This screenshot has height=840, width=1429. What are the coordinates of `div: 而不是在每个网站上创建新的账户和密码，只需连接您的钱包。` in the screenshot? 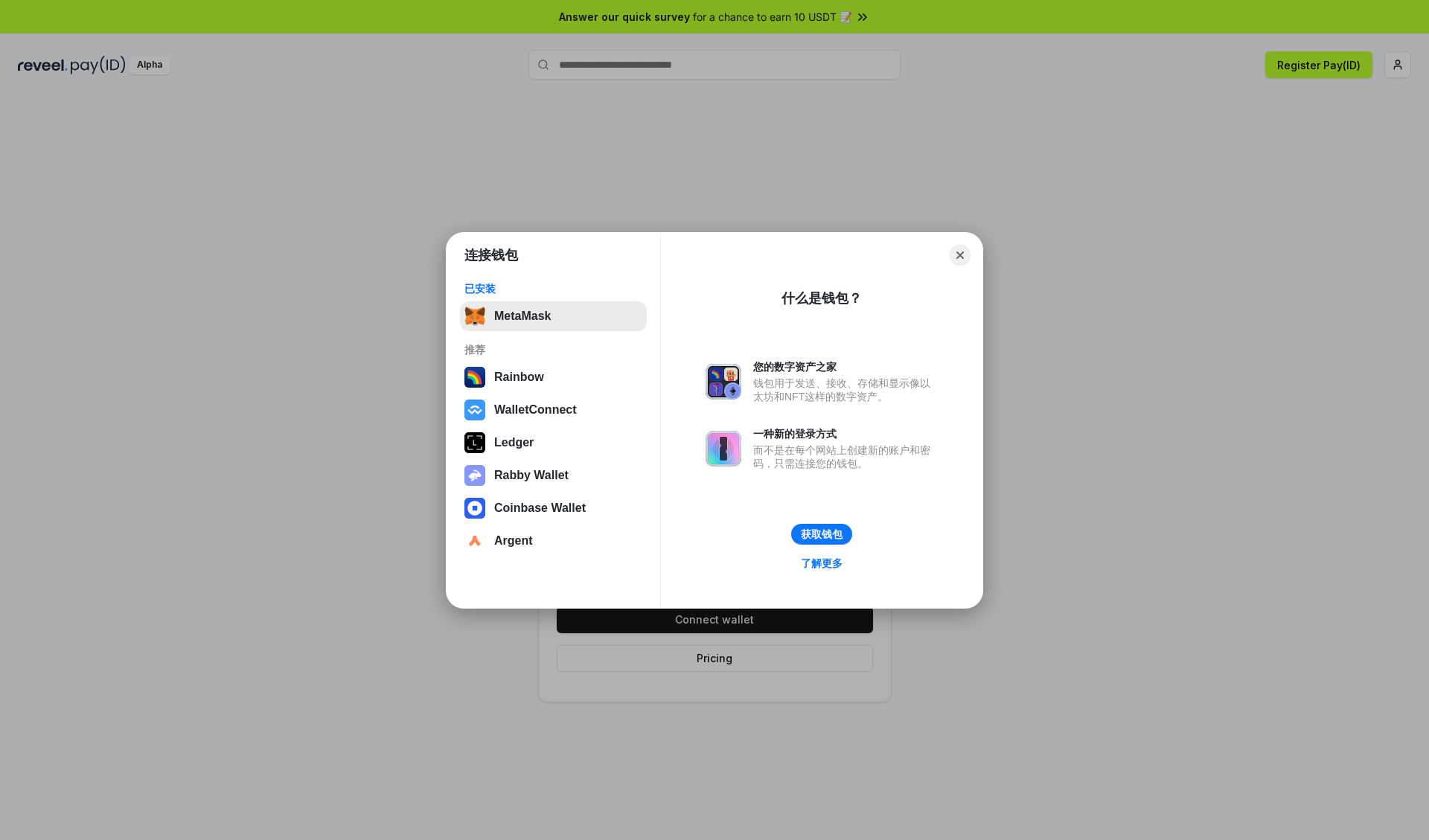 It's located at (845, 456).